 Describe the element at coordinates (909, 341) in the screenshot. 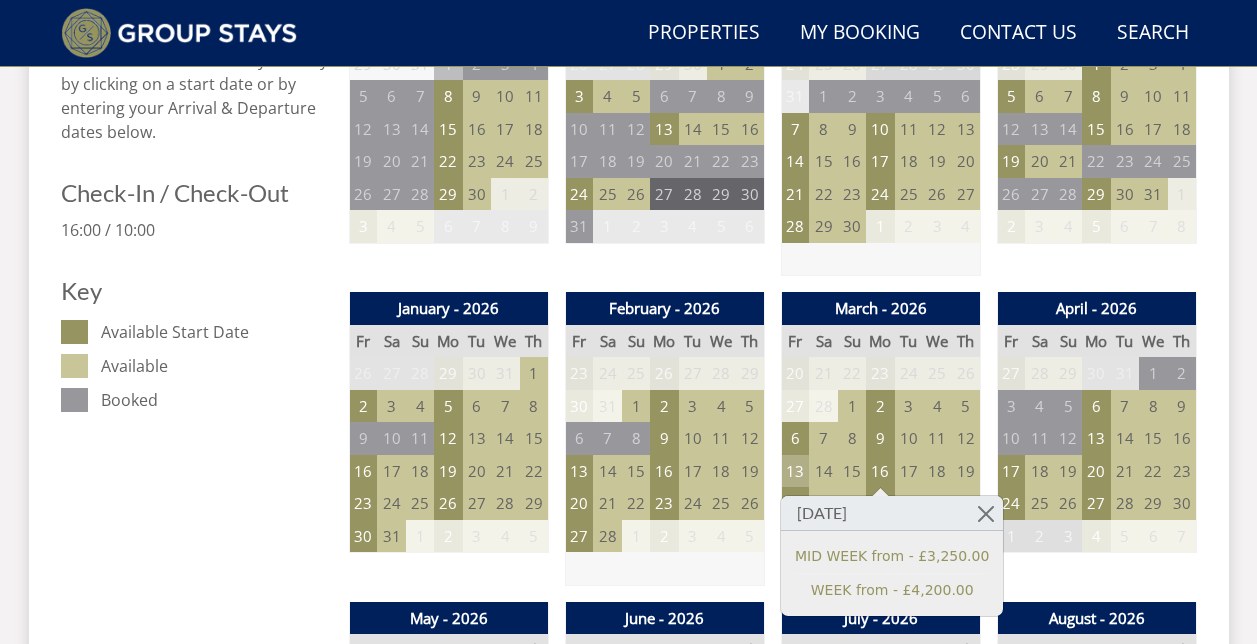

I see `th: Tu` at that location.